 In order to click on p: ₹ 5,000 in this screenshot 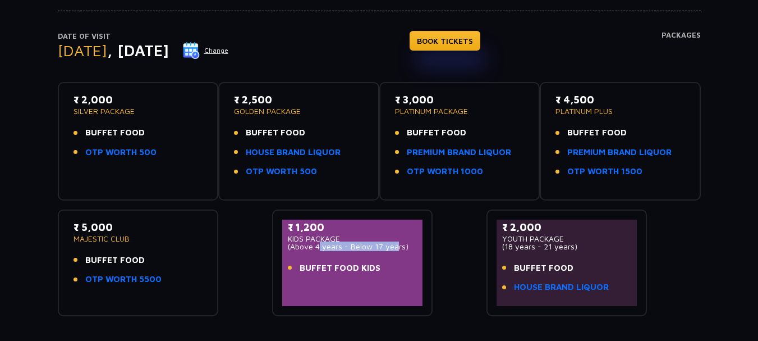, I will do `click(138, 227)`.